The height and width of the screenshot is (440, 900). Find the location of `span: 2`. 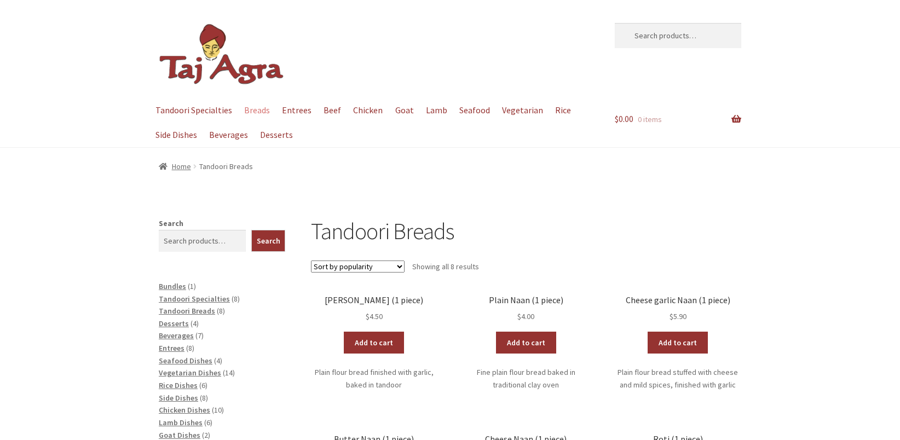

span: 2 is located at coordinates (206, 435).